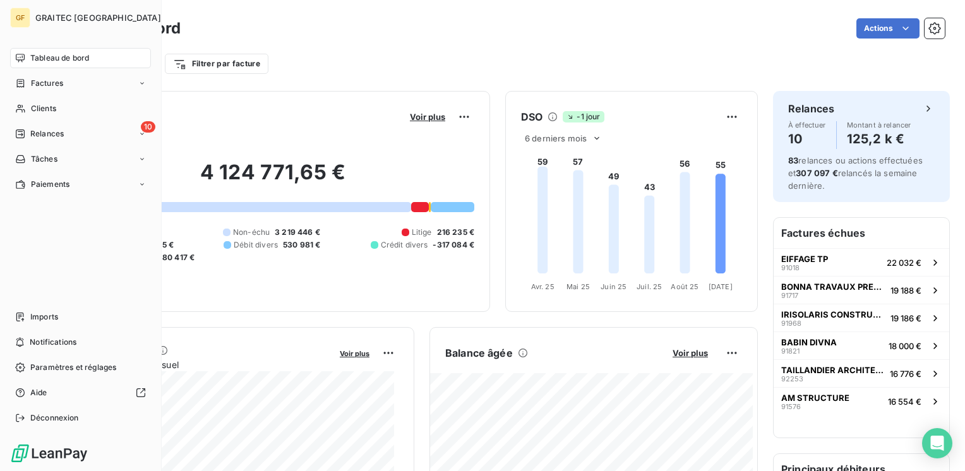 The height and width of the screenshot is (471, 965). I want to click on a: Aide, so click(80, 393).